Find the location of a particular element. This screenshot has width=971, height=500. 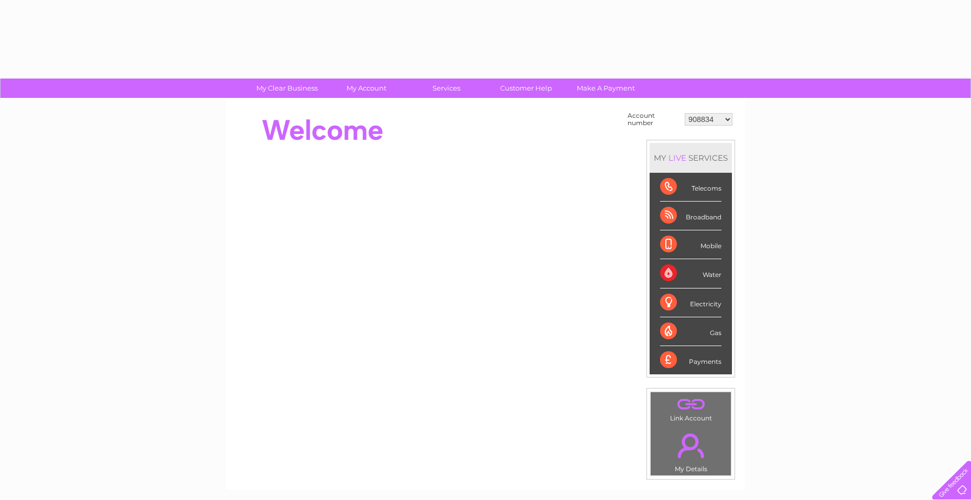

td: Link Account is located at coordinates (690, 408).